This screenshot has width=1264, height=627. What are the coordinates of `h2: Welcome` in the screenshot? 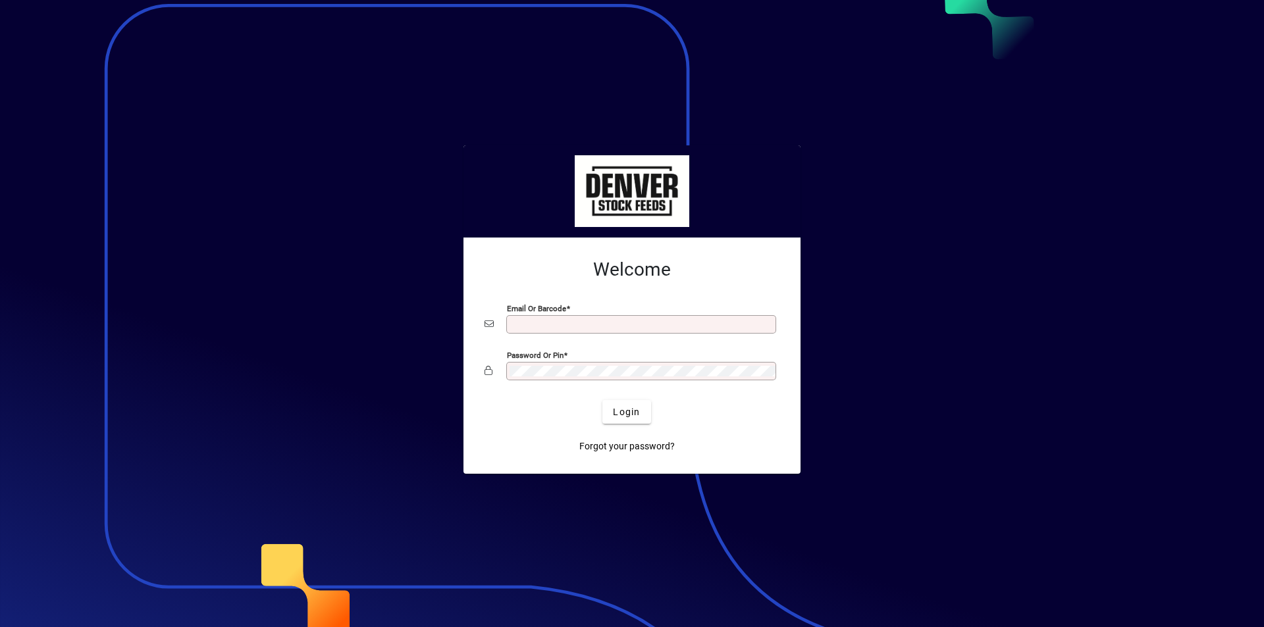 It's located at (632, 270).